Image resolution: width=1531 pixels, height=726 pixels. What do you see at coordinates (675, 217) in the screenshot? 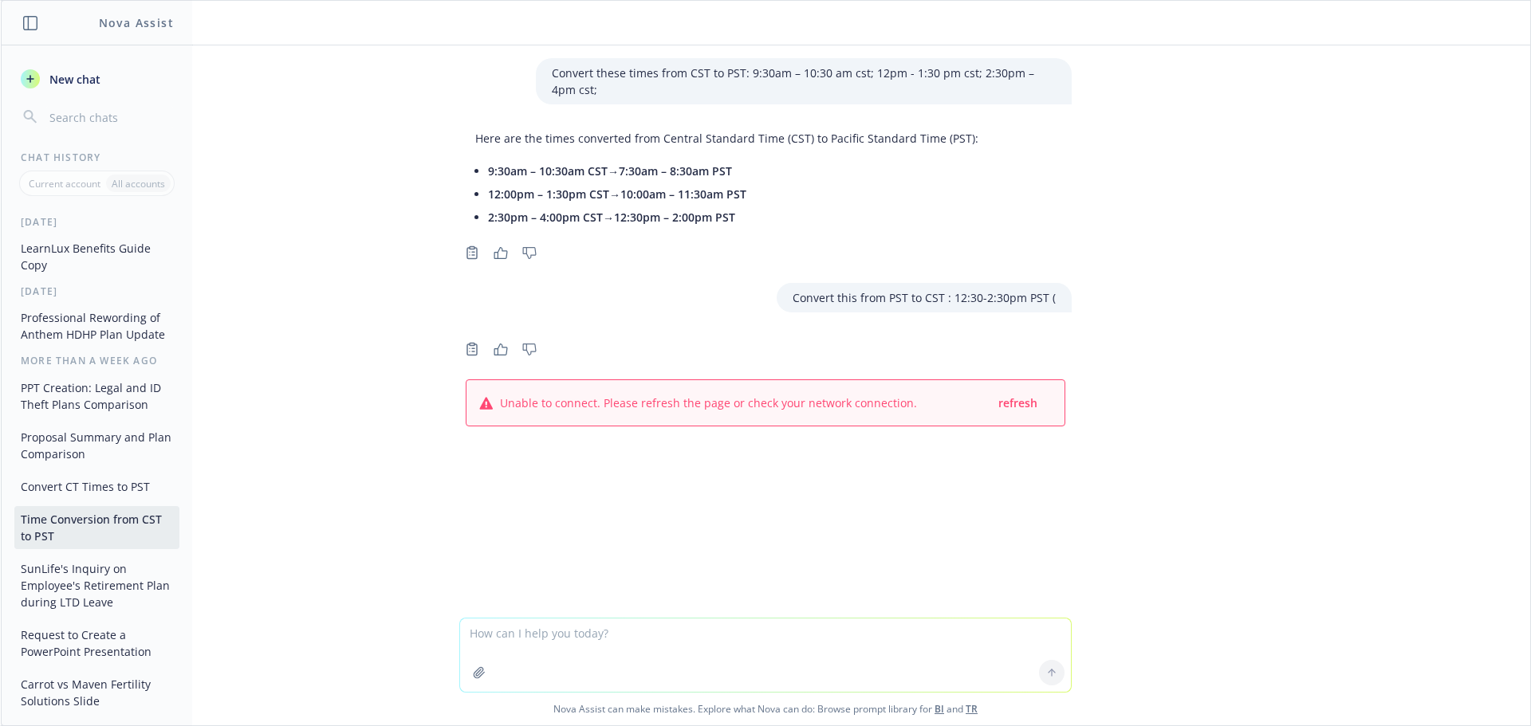
I see `span: 12:30pm – 2:00pm PST` at bounding box center [675, 217].